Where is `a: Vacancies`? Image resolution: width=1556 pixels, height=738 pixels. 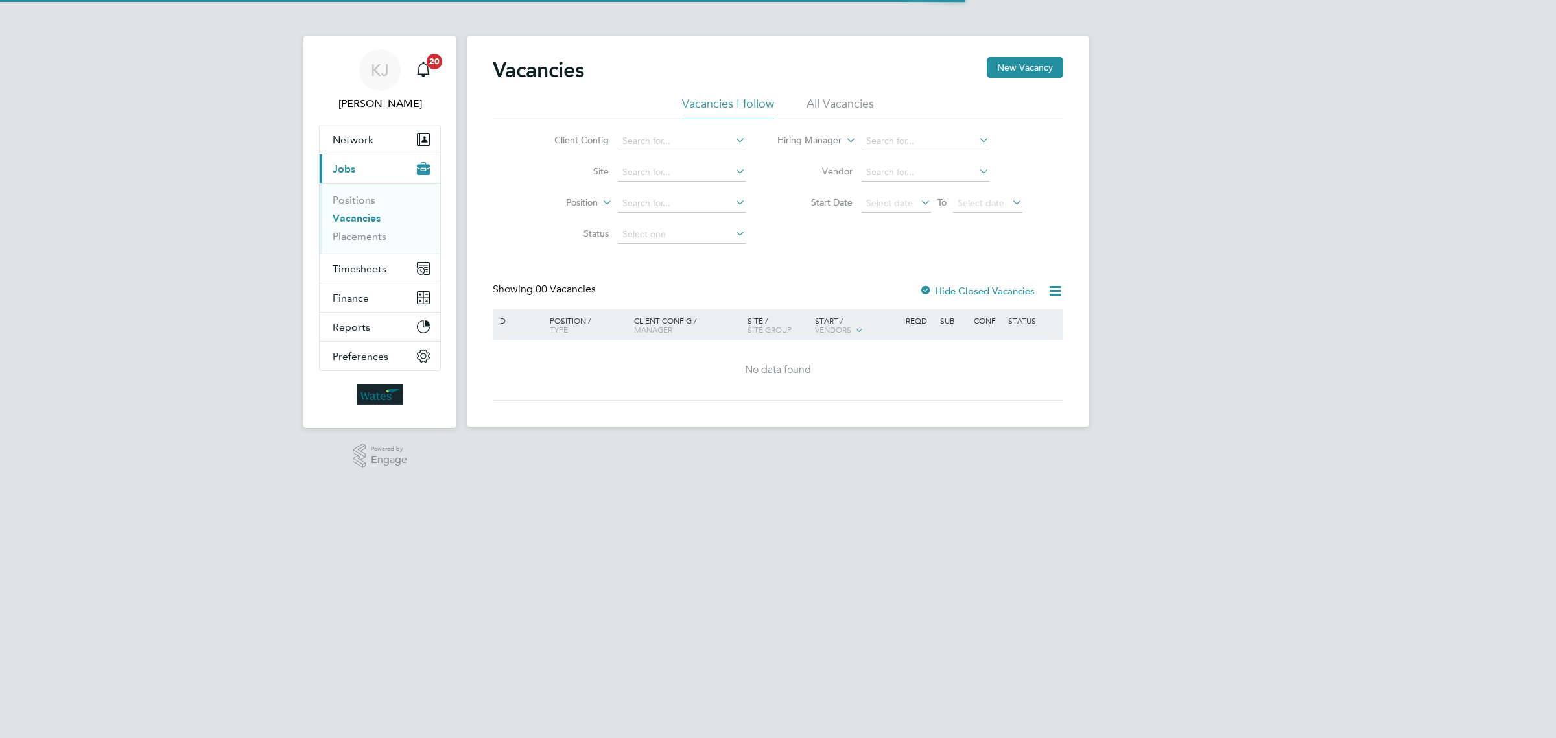
a: Vacancies is located at coordinates (357, 218).